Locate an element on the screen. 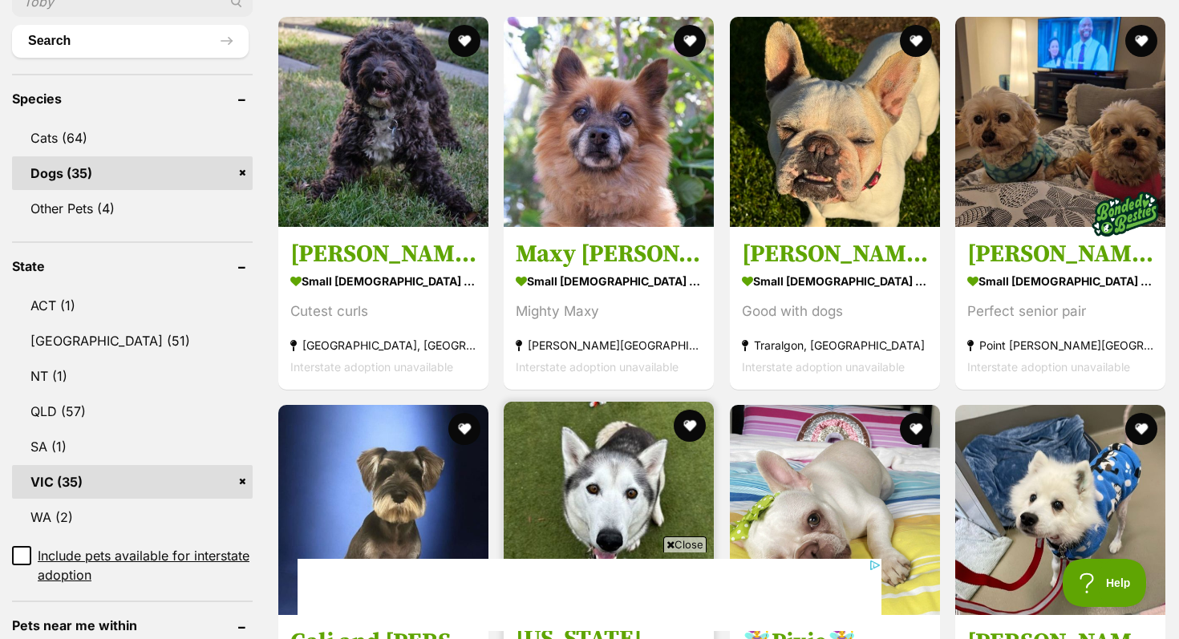  a: WA (2) is located at coordinates (132, 517).